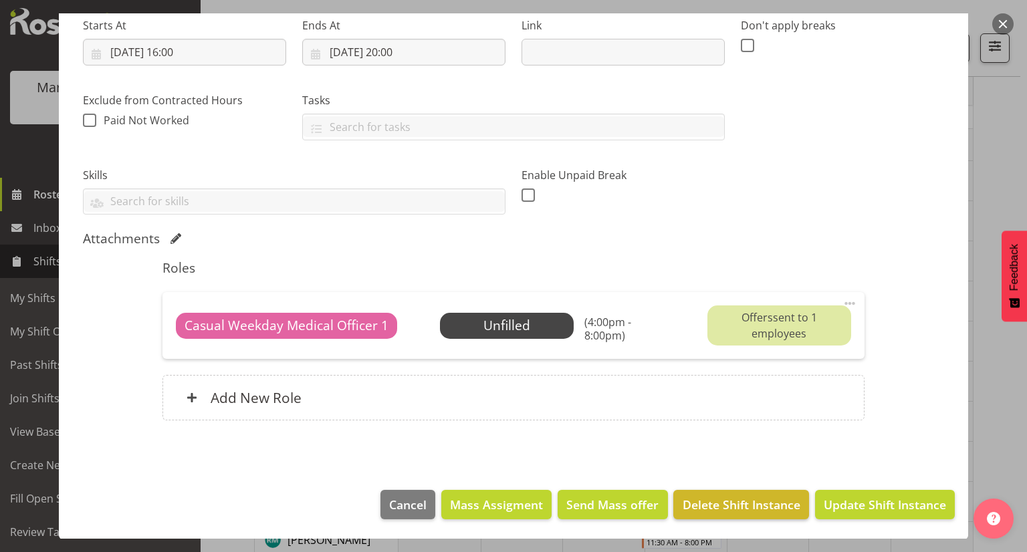 The width and height of the screenshot is (1027, 552). I want to click on span: Offers, so click(757, 318).